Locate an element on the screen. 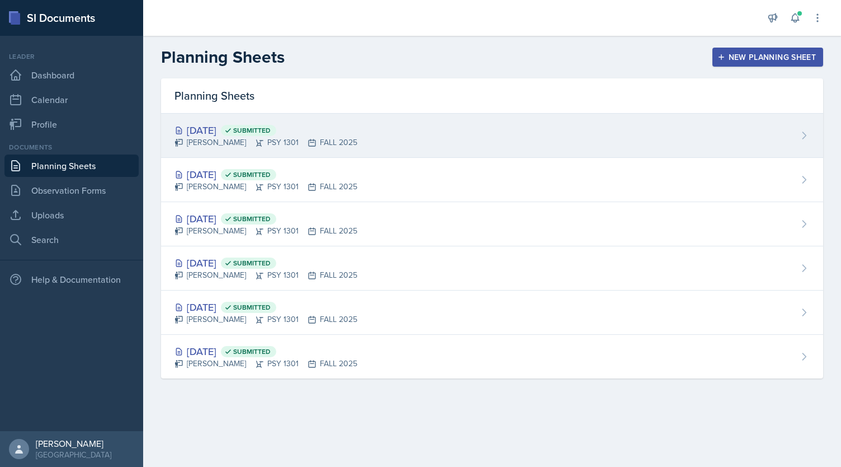 This screenshot has height=467, width=841. h2: Planning Sheets is located at coordinates (223, 57).